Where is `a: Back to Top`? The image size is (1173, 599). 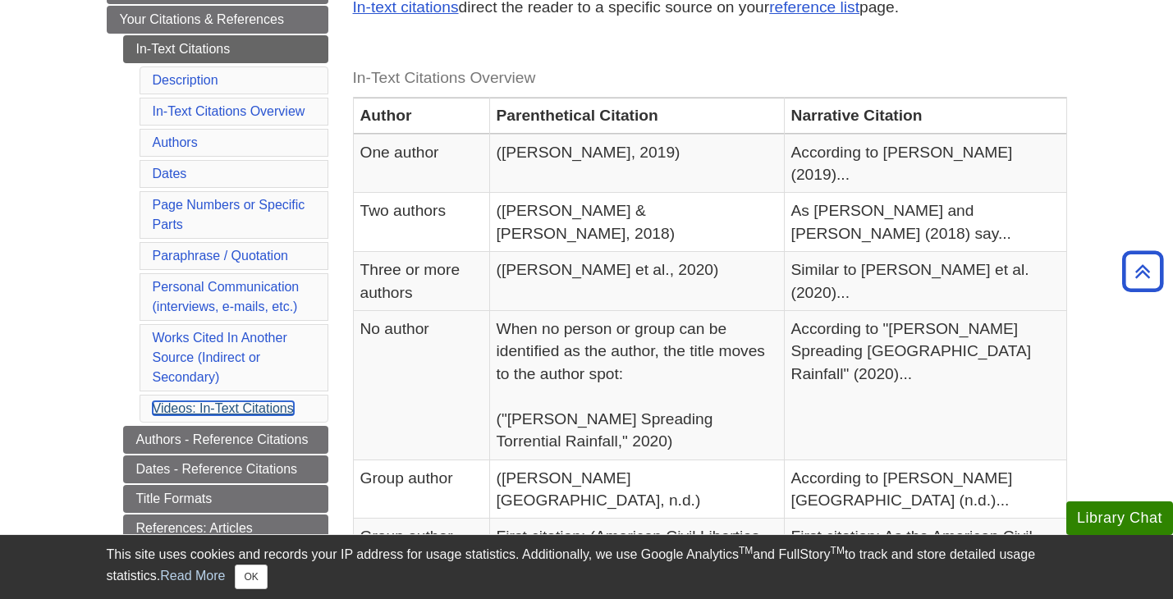
a: Back to Top is located at coordinates (1143, 271).